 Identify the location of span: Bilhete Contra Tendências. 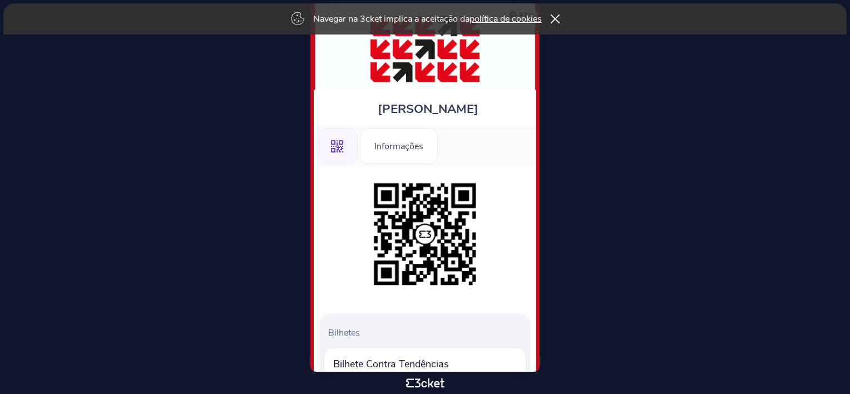
(391, 364).